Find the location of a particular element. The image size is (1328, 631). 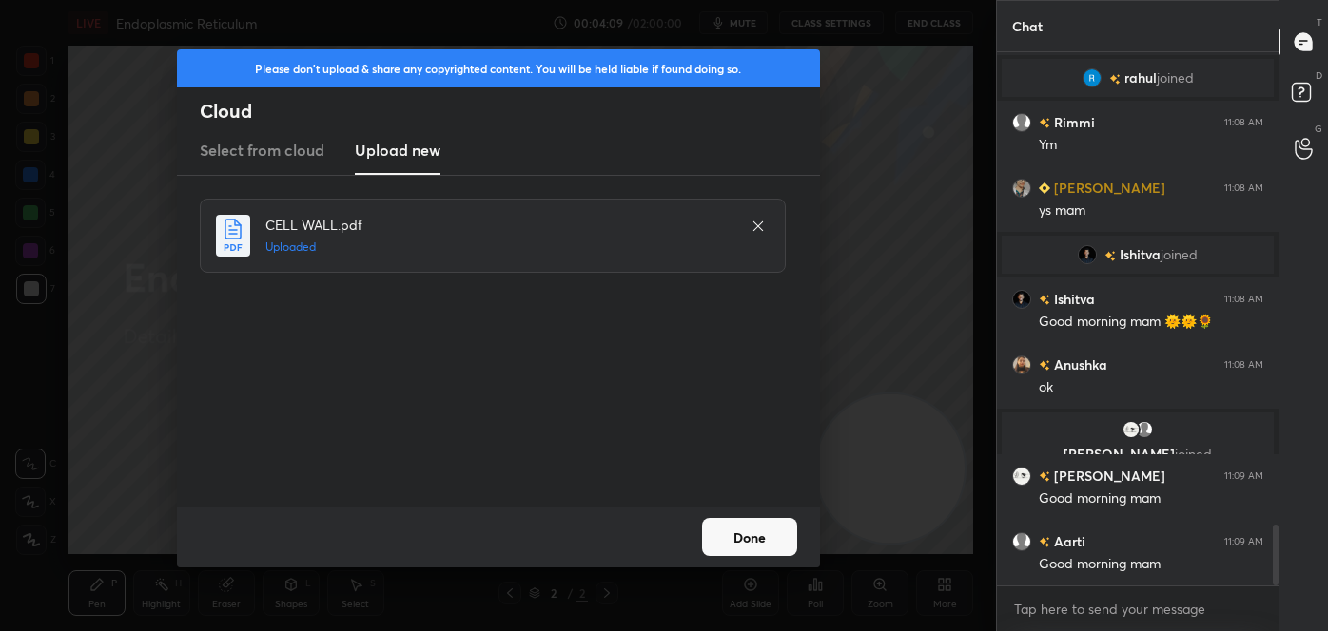

h6: Rimmi is located at coordinates (1072, 122).